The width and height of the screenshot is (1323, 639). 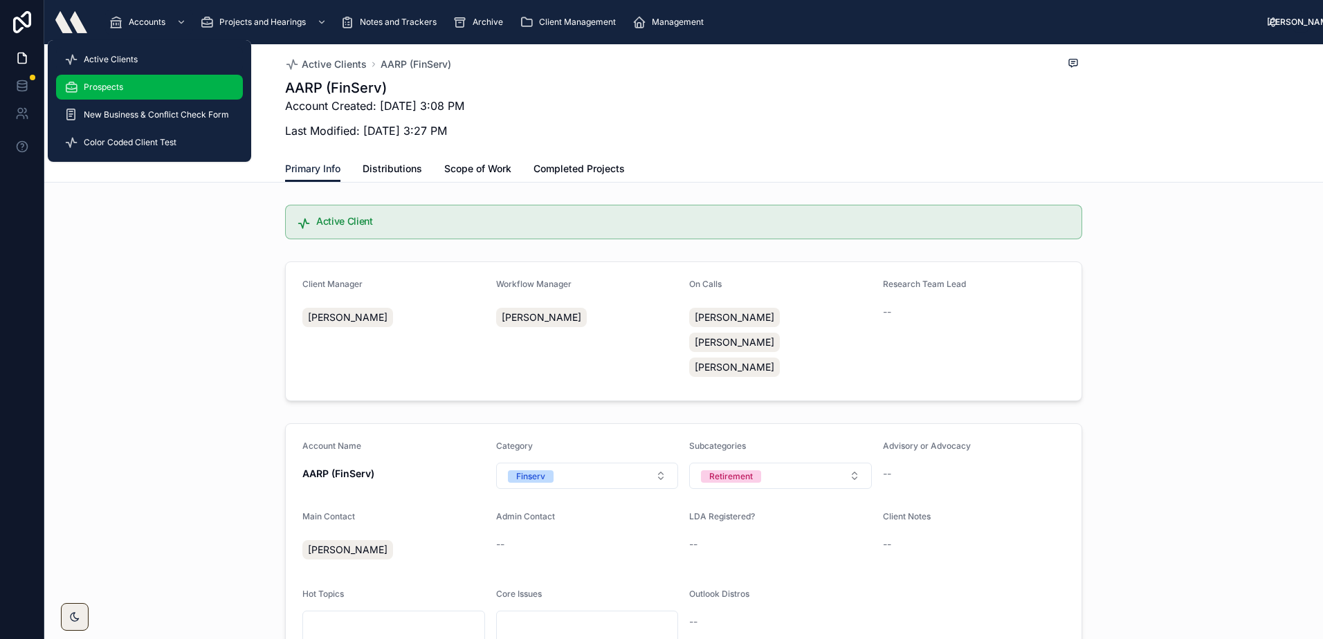 What do you see at coordinates (391, 22) in the screenshot?
I see `a: Notes and Trackers` at bounding box center [391, 22].